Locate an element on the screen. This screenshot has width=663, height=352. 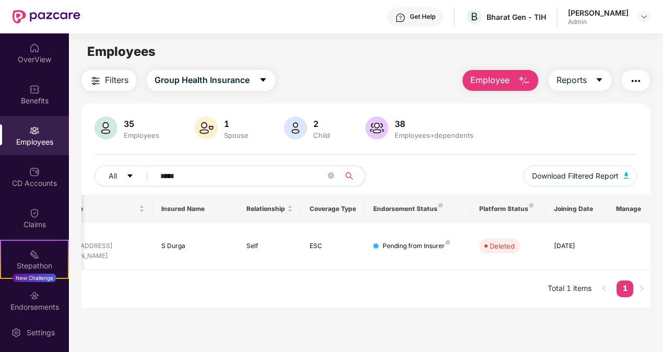
button: left is located at coordinates (604, 289).